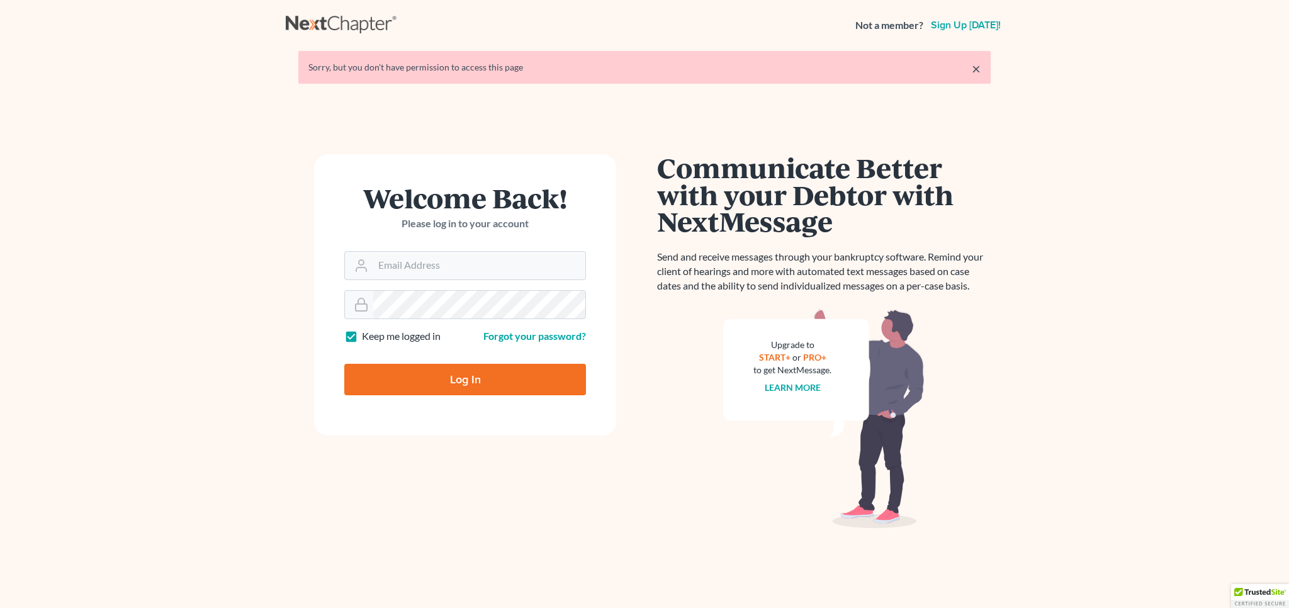 This screenshot has width=1289, height=608. Describe the element at coordinates (814, 357) in the screenshot. I see `a: PRO+` at that location.